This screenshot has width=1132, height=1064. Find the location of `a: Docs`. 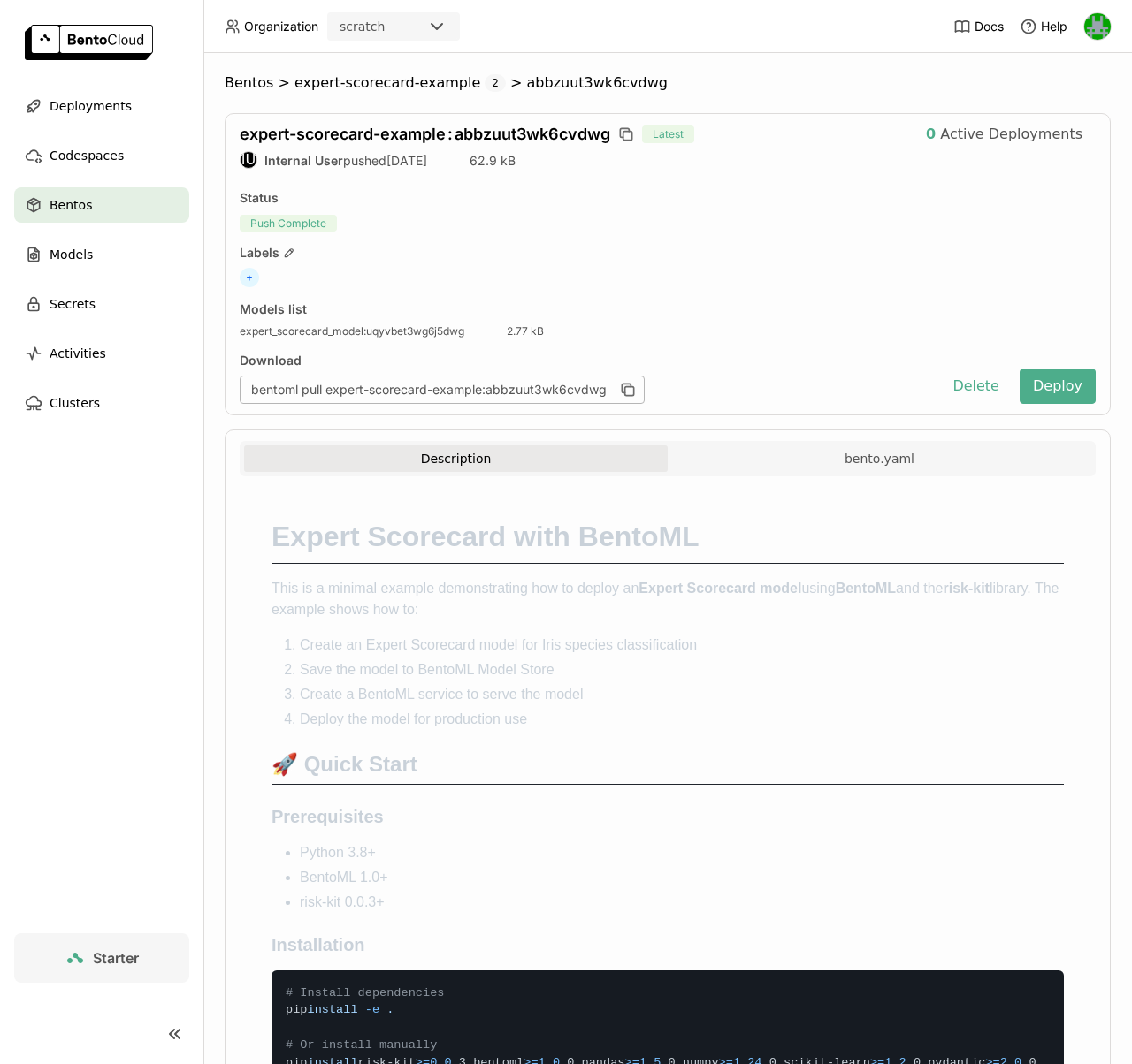

a: Docs is located at coordinates (978, 26).